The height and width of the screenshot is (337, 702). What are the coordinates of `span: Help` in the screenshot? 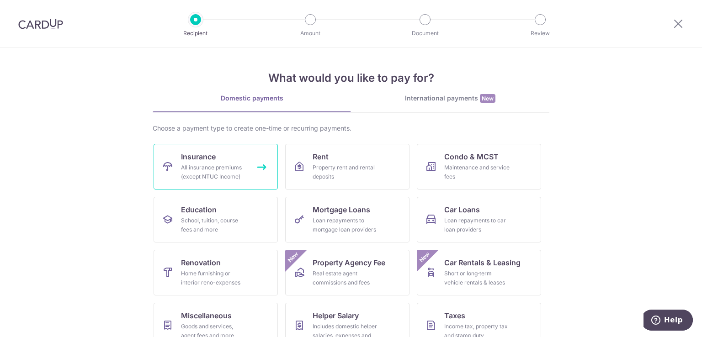 It's located at (30, 11).